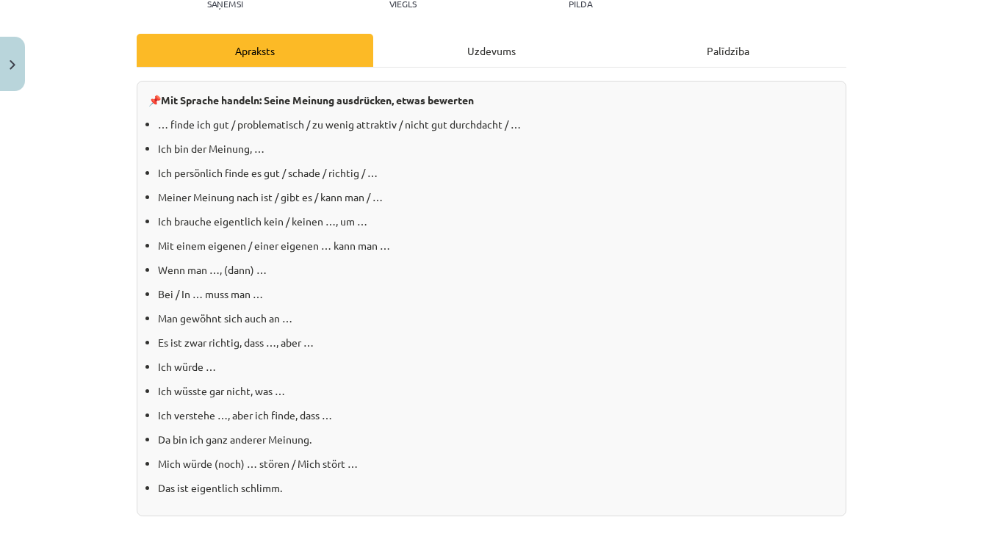  What do you see at coordinates (496, 173) in the screenshot?
I see `p: Ich persönlich finde es gut / schade / richtig / …` at bounding box center [496, 173].